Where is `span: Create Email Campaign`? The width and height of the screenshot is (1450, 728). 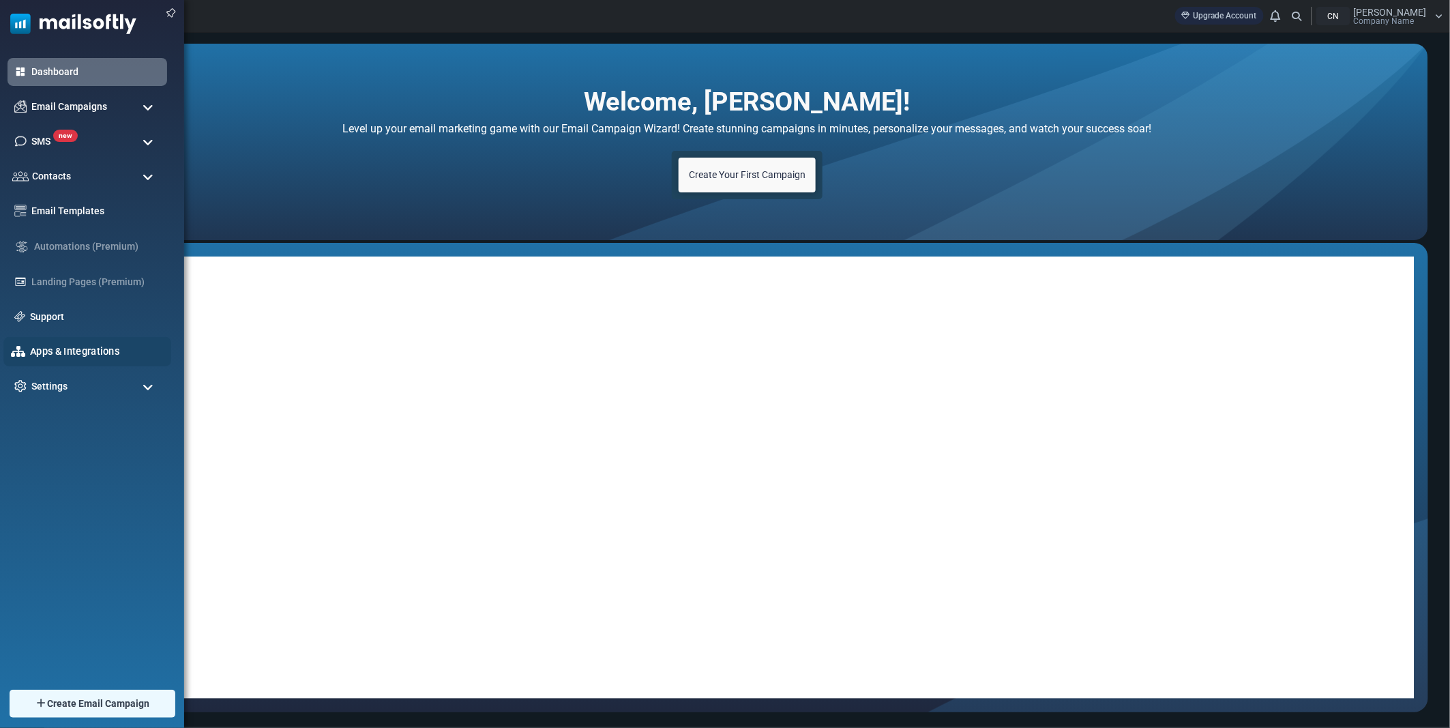
span: Create Email Campaign is located at coordinates (98, 703).